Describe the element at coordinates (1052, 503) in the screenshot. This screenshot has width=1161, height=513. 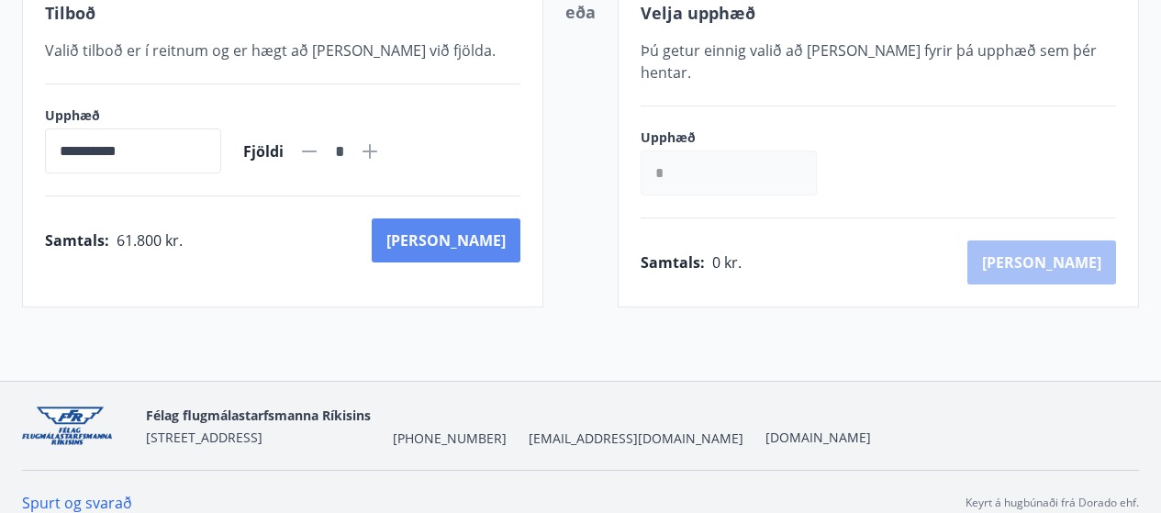
I see `p: Keyrt á hugbúnaði frá Dorado ehf.` at that location.